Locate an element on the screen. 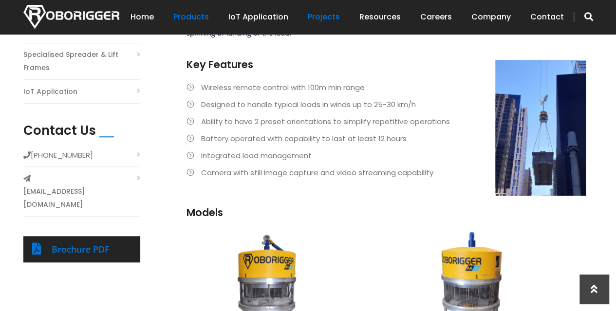  li: Wireless remote control with 100m min range is located at coordinates (386, 87).